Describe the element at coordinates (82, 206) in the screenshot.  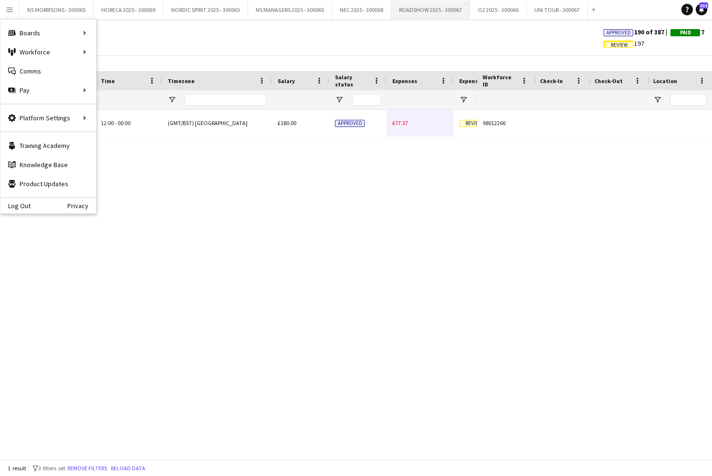
I see `a: Privacy` at that location.